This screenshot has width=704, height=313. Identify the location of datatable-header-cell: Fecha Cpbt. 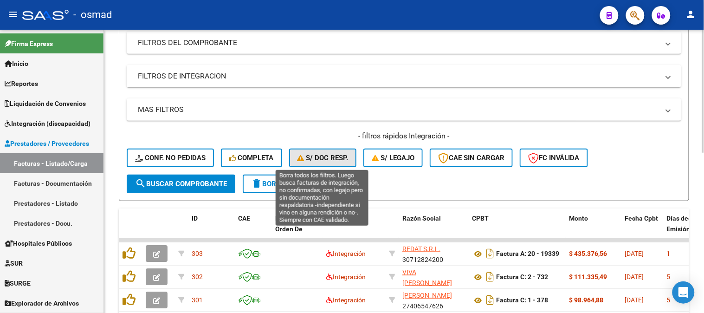
(642, 229).